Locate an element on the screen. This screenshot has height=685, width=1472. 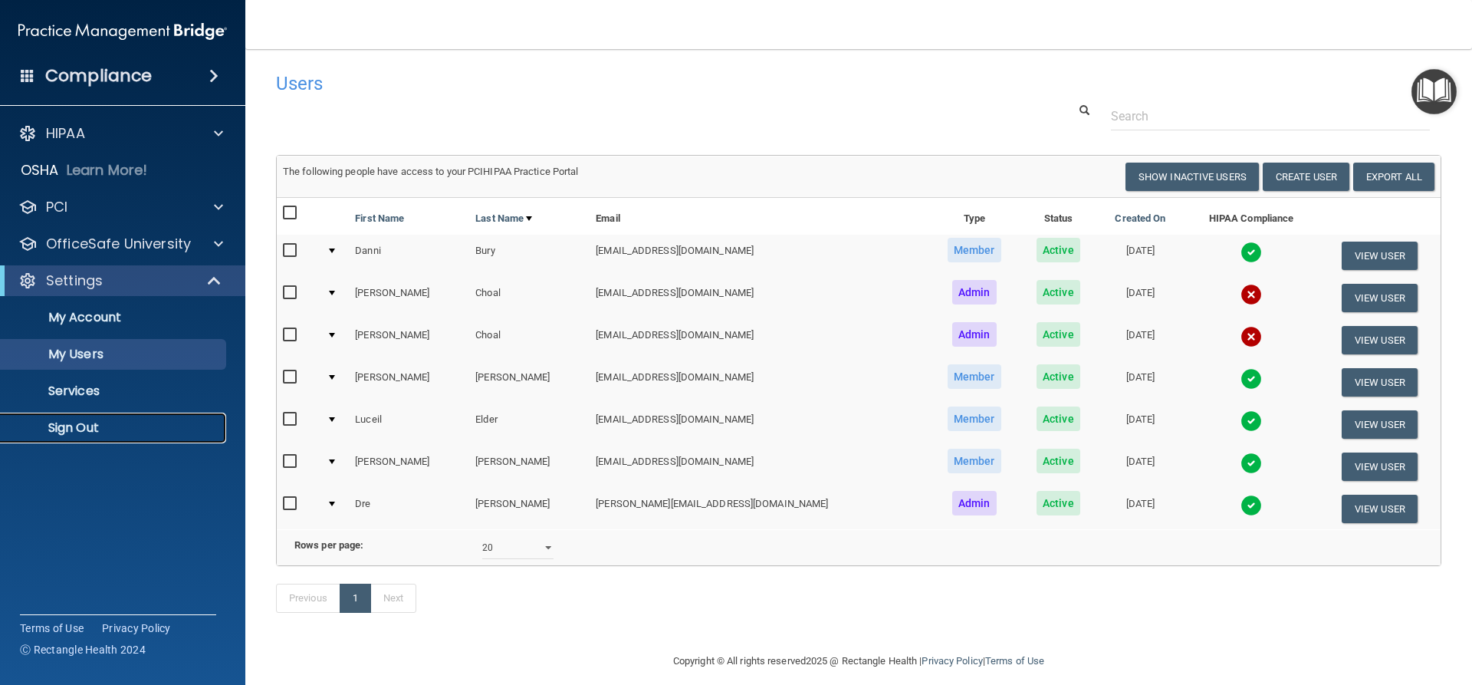
td: Danni is located at coordinates (409, 255).